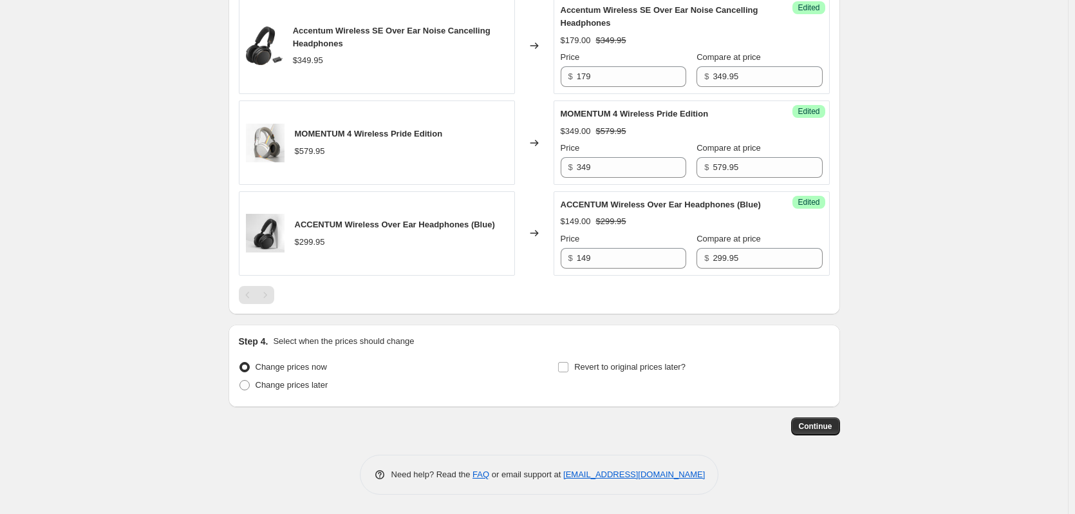 Image resolution: width=1075 pixels, height=514 pixels. Describe the element at coordinates (265, 233) in the screenshot. I see `img: Senn_ACCENTUM_Black_Product_Shot_Staged_80x.jpg` at that location.